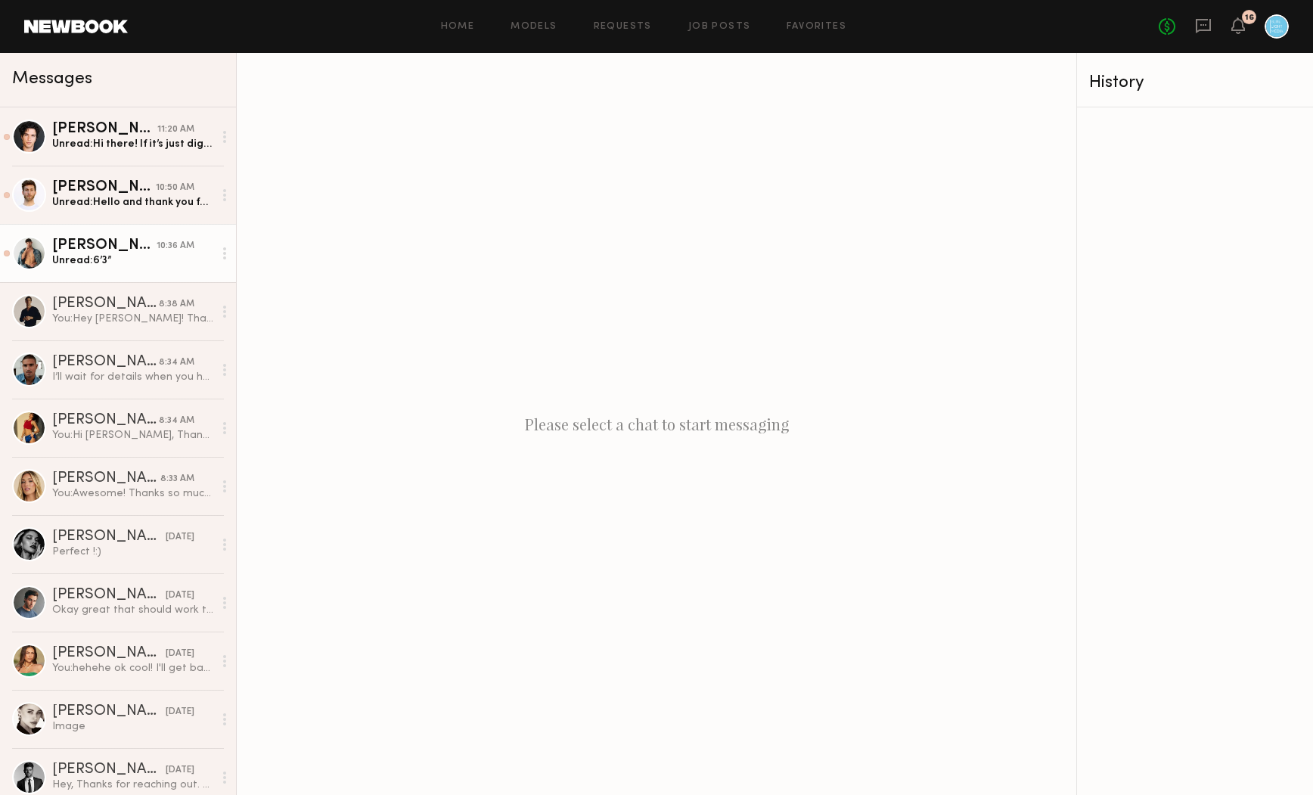 The width and height of the screenshot is (1313, 795). Describe the element at coordinates (132, 785) in the screenshot. I see `div: Hey, Thanks for reaching out. My day rate would be 2000 per day. Thank you` at that location.